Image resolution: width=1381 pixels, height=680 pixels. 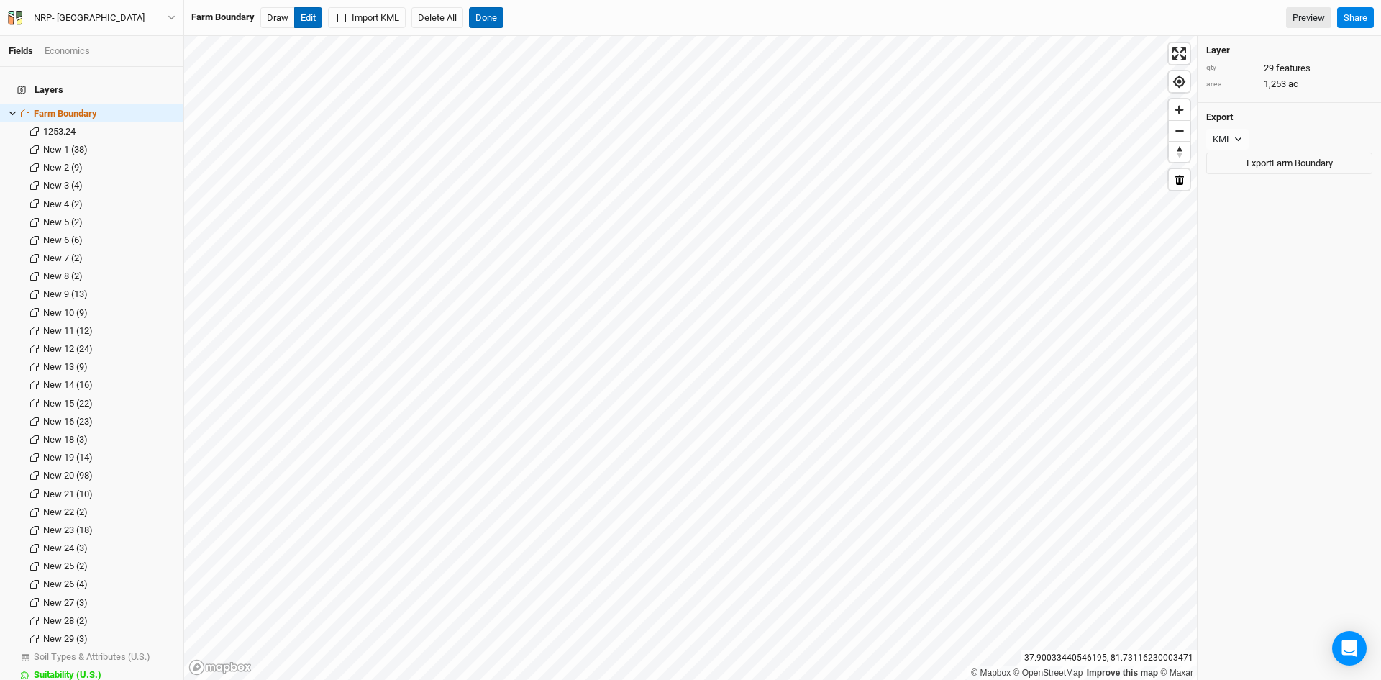 What do you see at coordinates (990, 672) in the screenshot?
I see `a: Mapbox` at bounding box center [990, 672].